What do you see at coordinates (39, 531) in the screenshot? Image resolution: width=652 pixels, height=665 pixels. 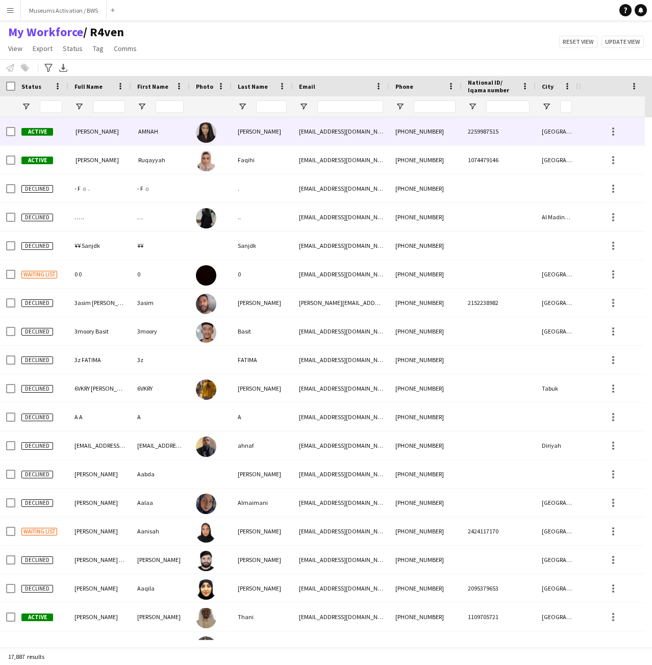 I see `span: Waiting list` at bounding box center [39, 531].